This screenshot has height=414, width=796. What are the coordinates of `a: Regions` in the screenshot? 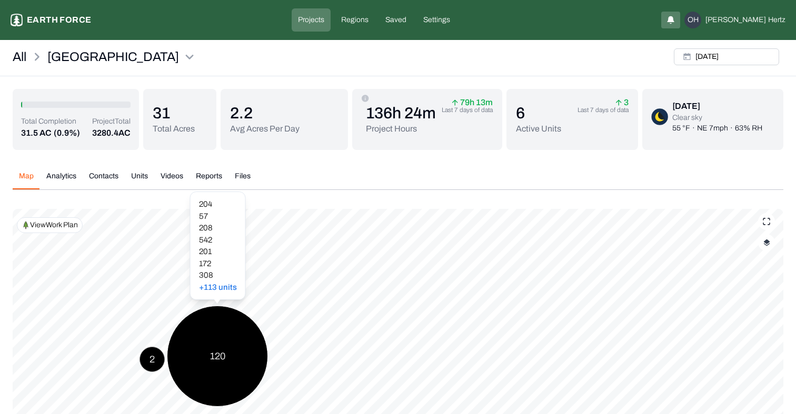 It's located at (355, 20).